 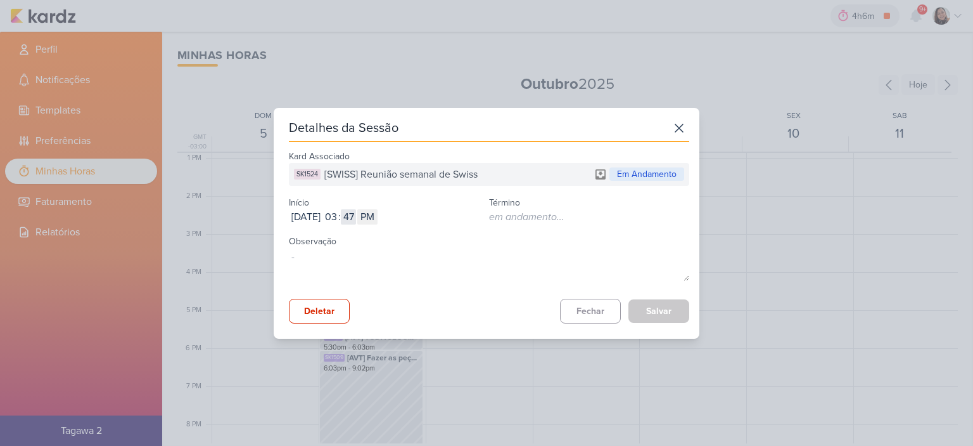 What do you see at coordinates (319, 156) in the screenshot?
I see `label: Kard Associado` at bounding box center [319, 156].